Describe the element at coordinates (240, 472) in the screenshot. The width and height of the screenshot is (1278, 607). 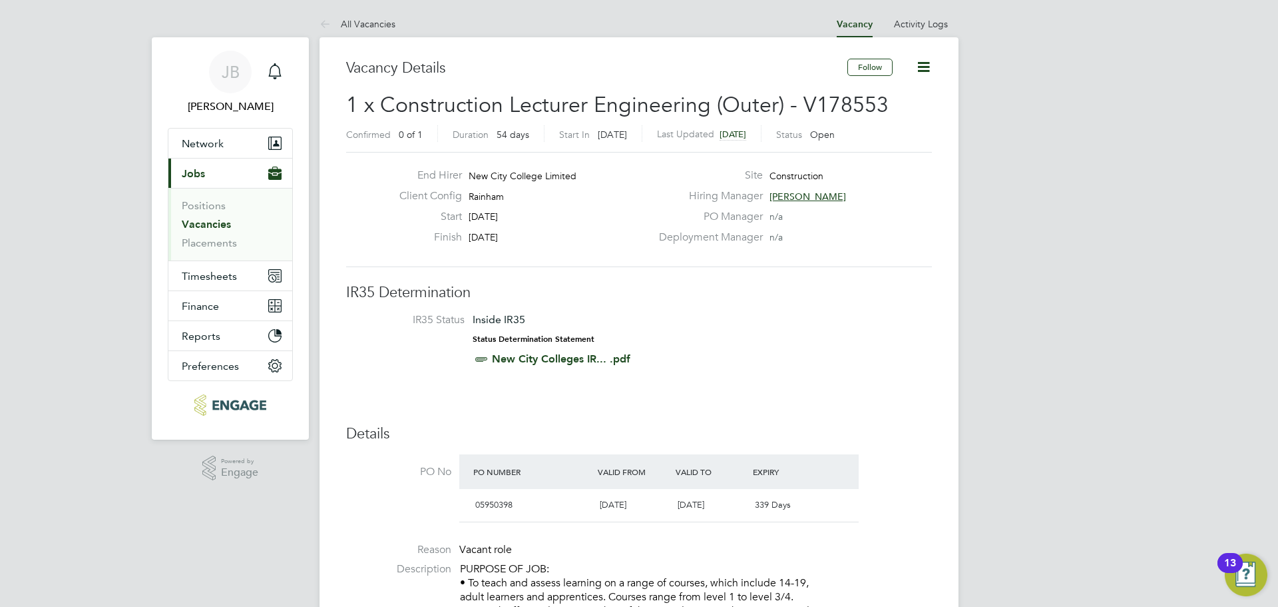
I see `span: Engage` at that location.